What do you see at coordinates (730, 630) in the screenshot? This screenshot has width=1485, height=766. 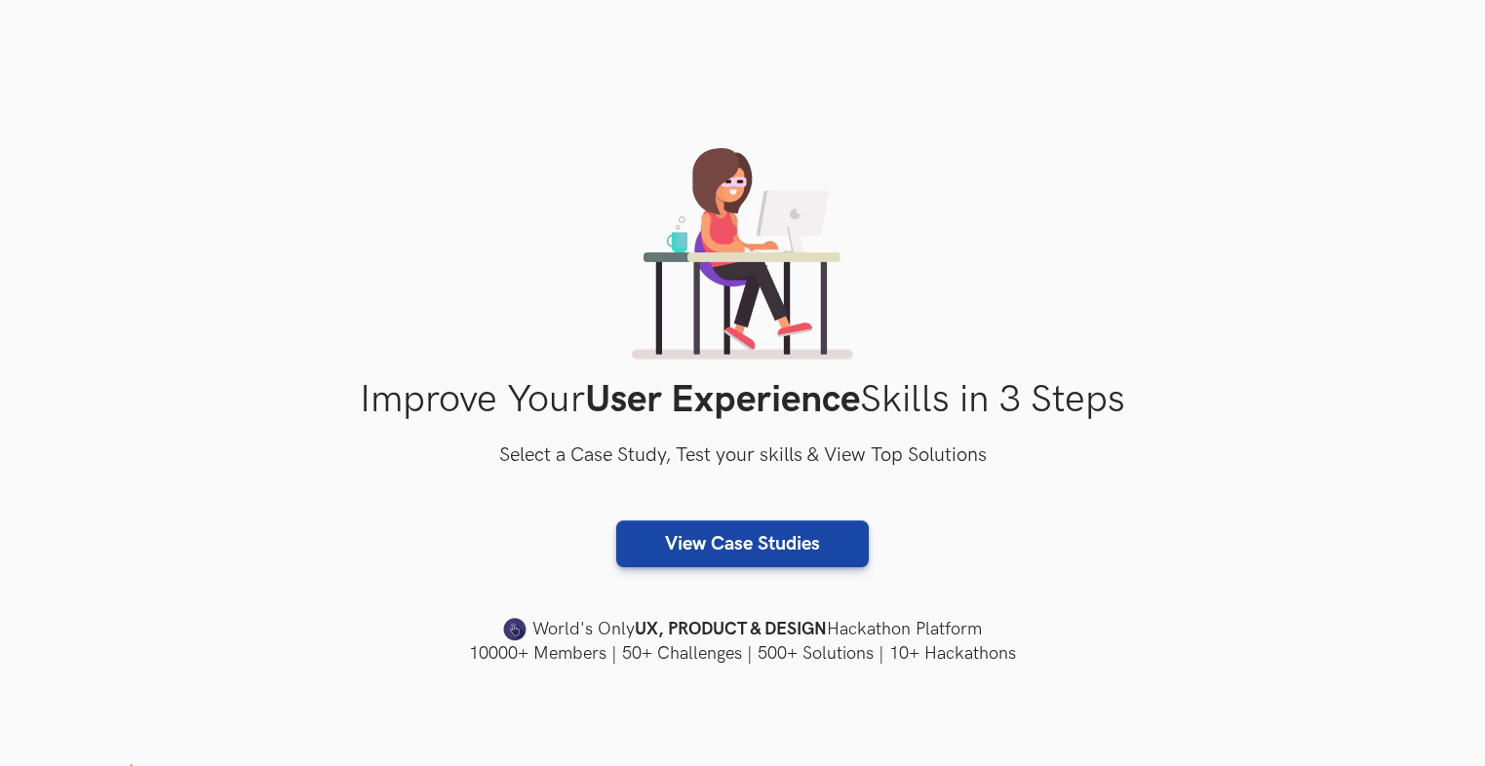 I see `strong: UX, PRODUCT & DESIGN` at bounding box center [730, 630].